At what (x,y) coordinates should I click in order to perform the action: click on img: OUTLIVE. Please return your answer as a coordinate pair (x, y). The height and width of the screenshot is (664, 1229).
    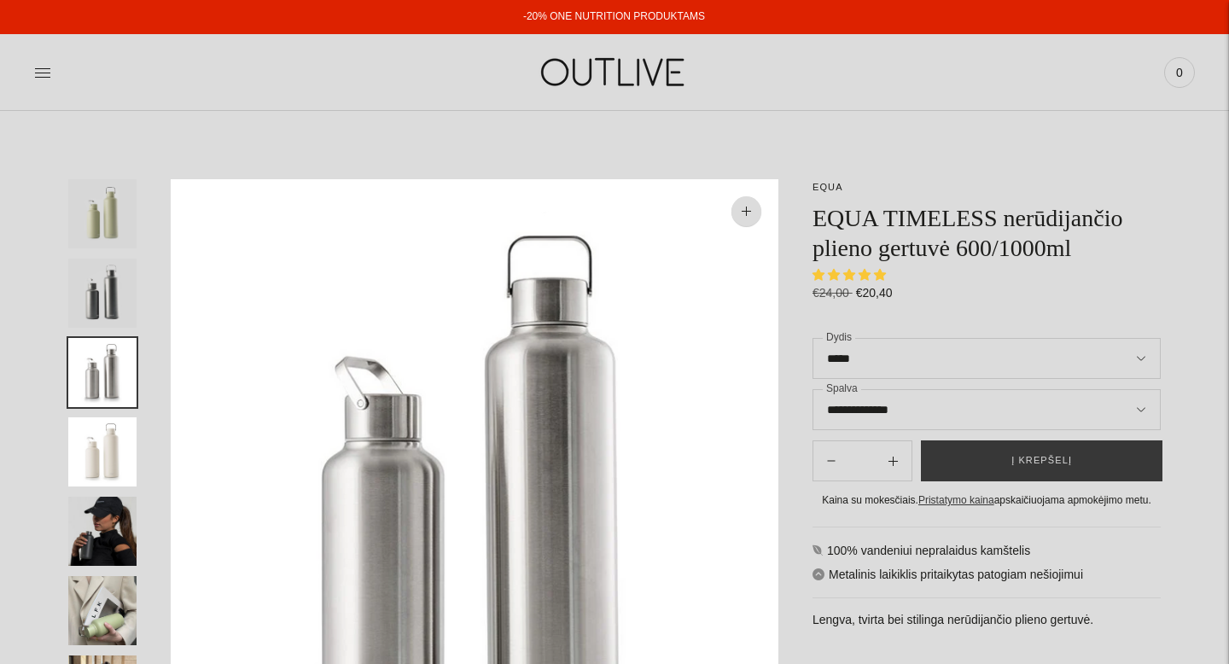
    Looking at the image, I should click on (615, 72).